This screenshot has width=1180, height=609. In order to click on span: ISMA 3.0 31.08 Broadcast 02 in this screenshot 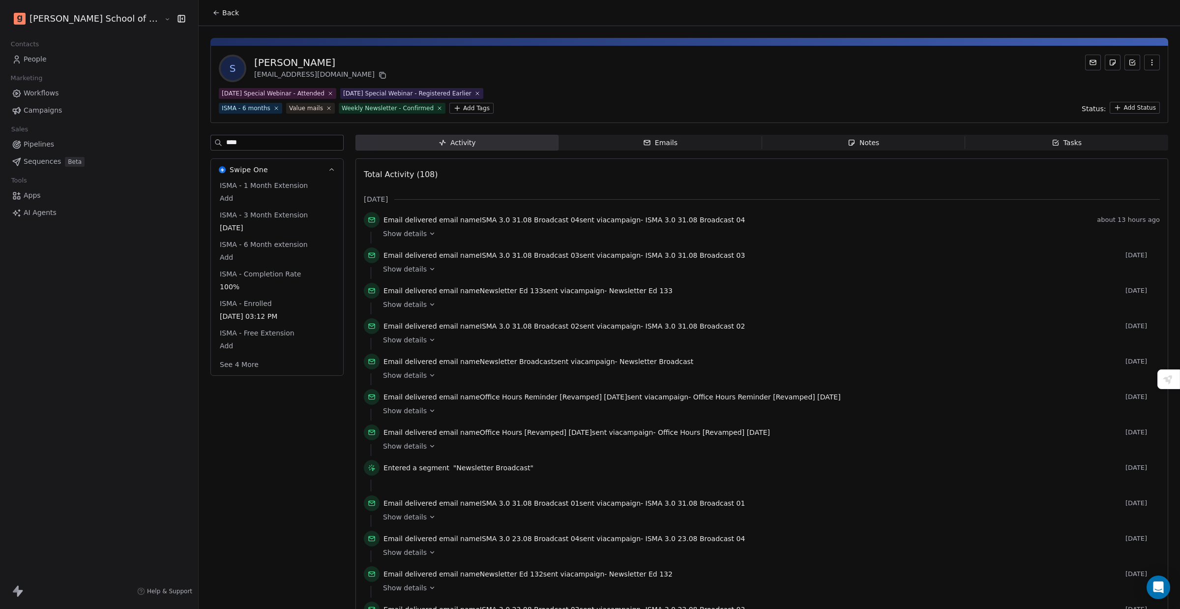, I will do `click(530, 326)`.